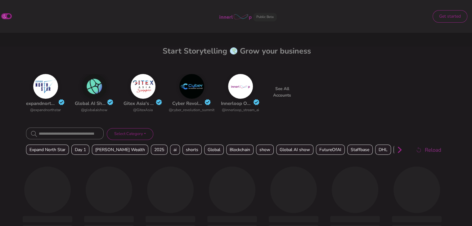  I want to click on a: Cyber Revolution Summit 's Innerloop Account, so click(223, 104).